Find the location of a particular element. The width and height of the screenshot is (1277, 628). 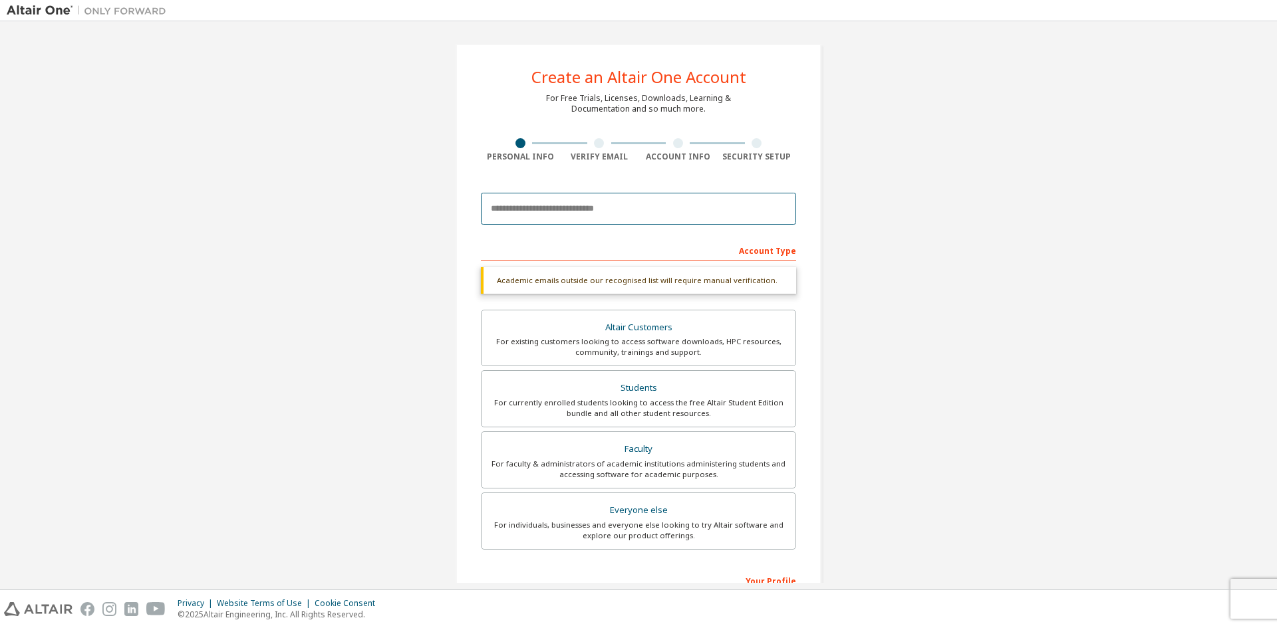

div: For Free Trials, Licenses, Downloads, Learning & Documentation and so much more. is located at coordinates (638, 104).